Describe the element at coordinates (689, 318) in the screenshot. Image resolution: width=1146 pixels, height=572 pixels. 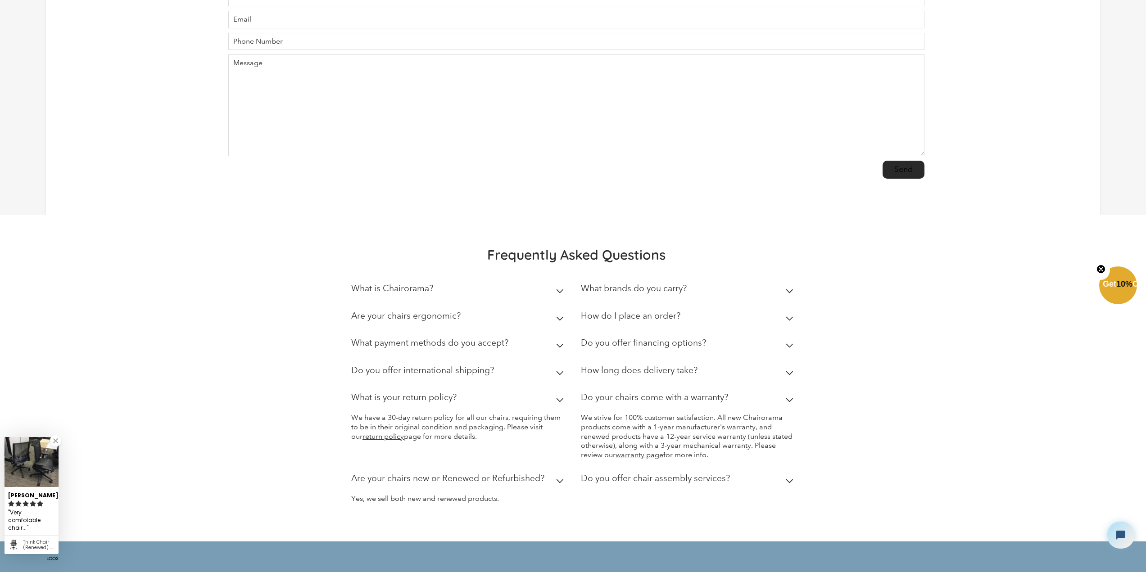
I see `summary: How do I place an order?` at that location.